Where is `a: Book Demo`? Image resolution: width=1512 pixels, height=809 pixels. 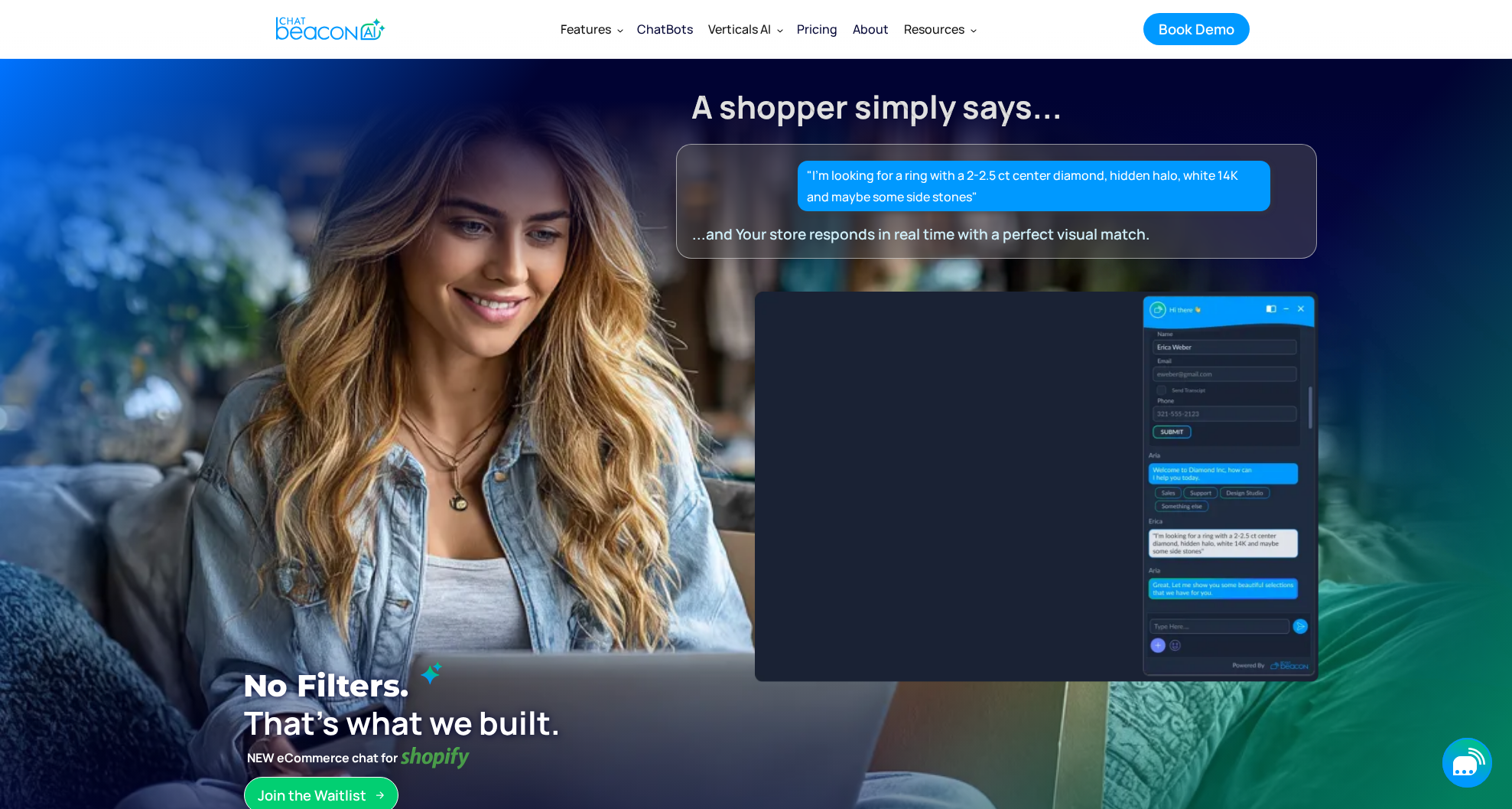 a: Book Demo is located at coordinates (1196, 29).